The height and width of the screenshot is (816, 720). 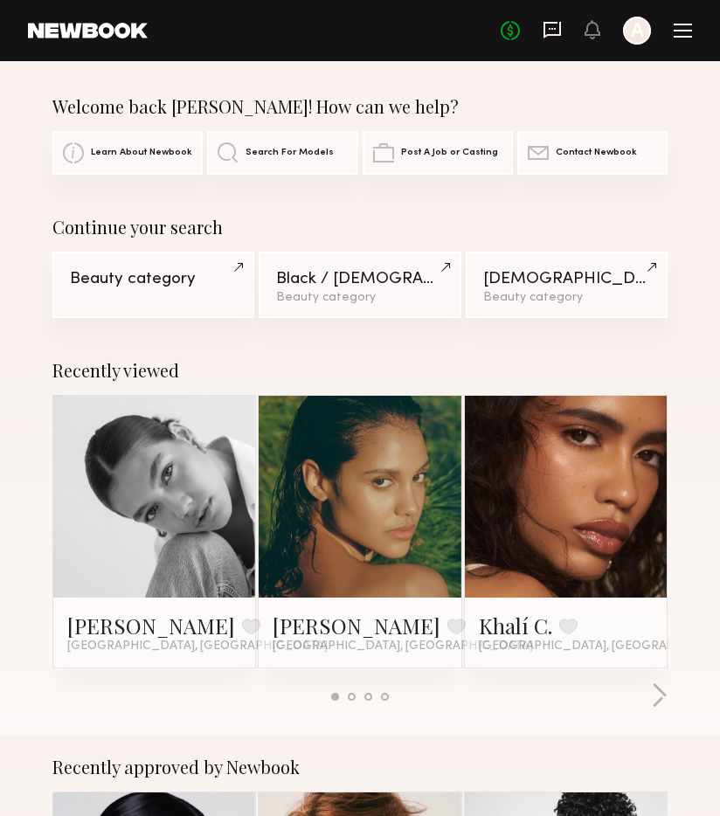 I want to click on a: Khalí C., so click(x=516, y=626).